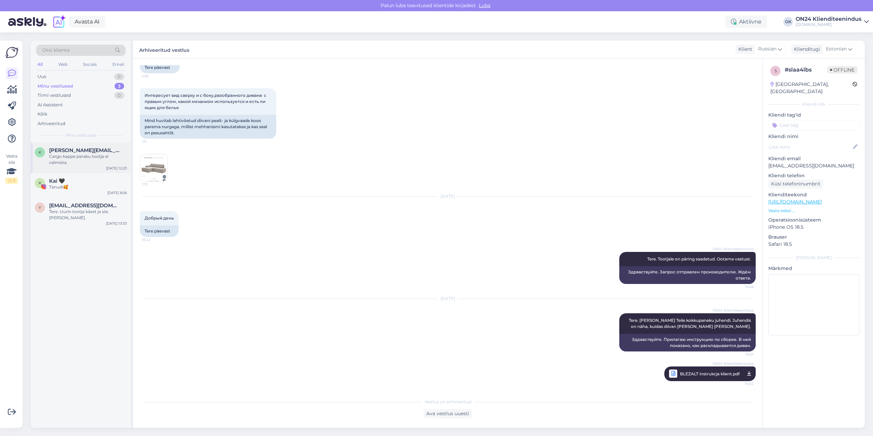  Describe the element at coordinates (56, 50) in the screenshot. I see `span: Otsi kliente` at that location.